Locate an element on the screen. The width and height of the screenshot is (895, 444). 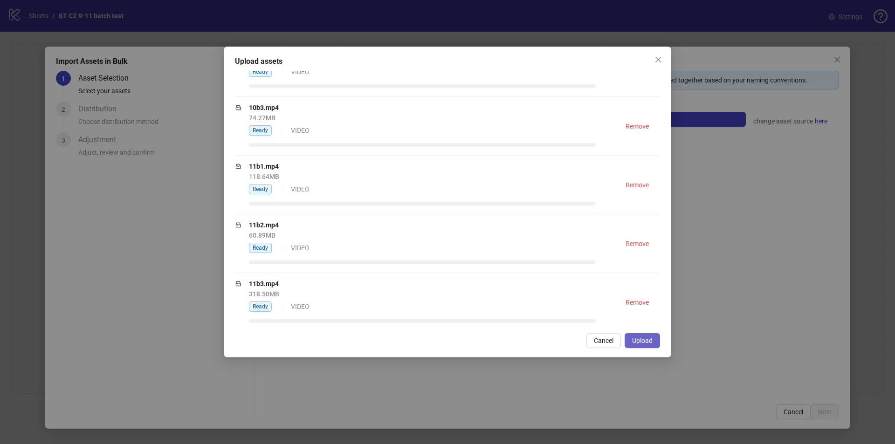
span: 74.27 MB is located at coordinates (262, 118).